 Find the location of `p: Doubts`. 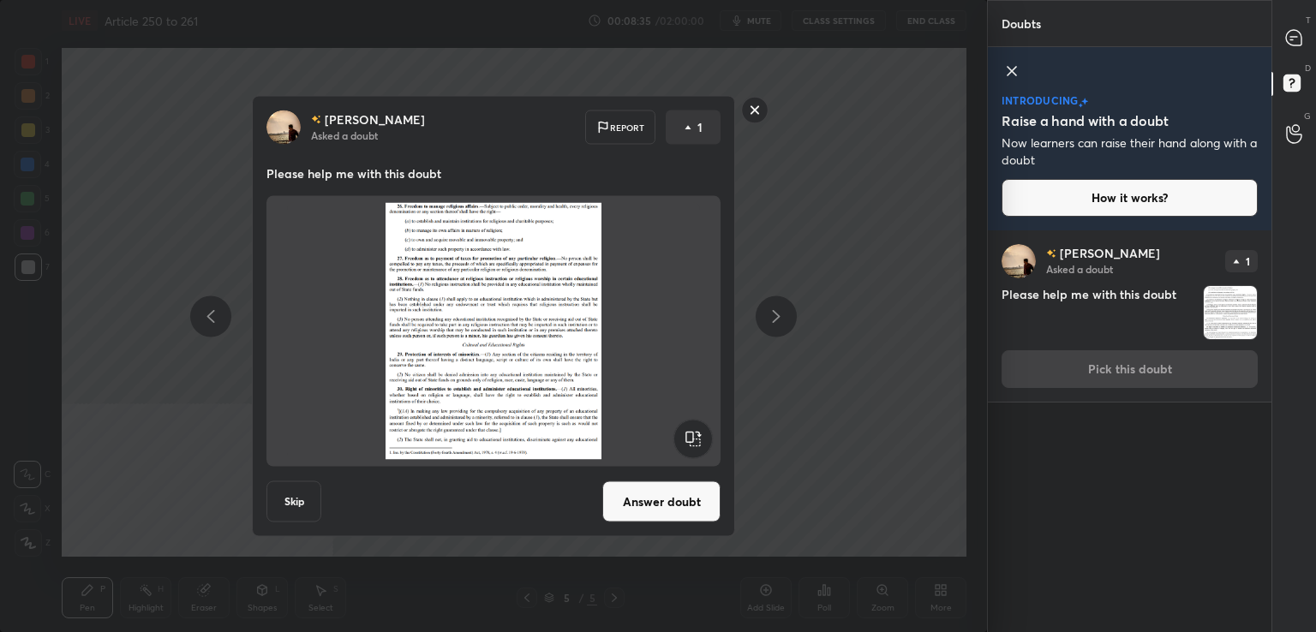

p: Doubts is located at coordinates (1021, 23).